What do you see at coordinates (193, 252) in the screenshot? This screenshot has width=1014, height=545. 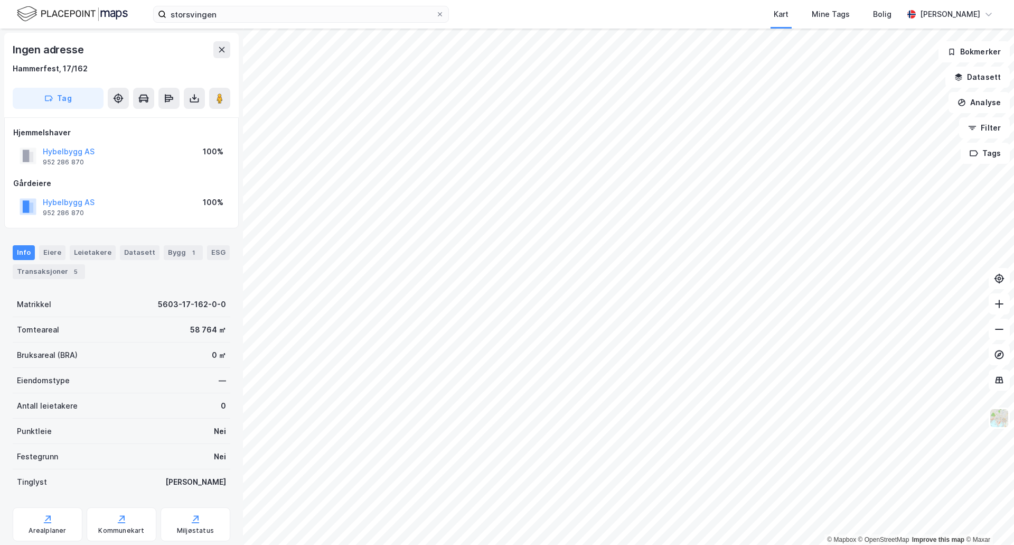 I see `div: 1` at bounding box center [193, 252].